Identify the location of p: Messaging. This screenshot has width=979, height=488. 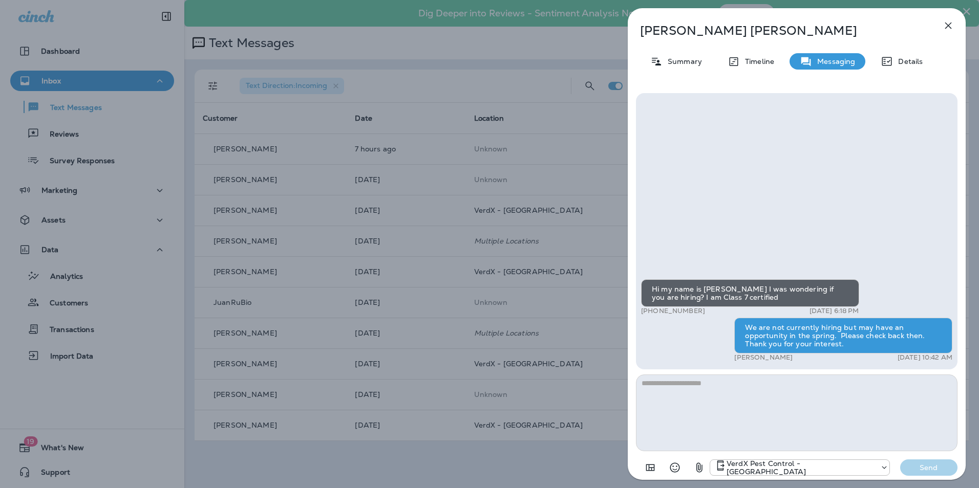
(833, 61).